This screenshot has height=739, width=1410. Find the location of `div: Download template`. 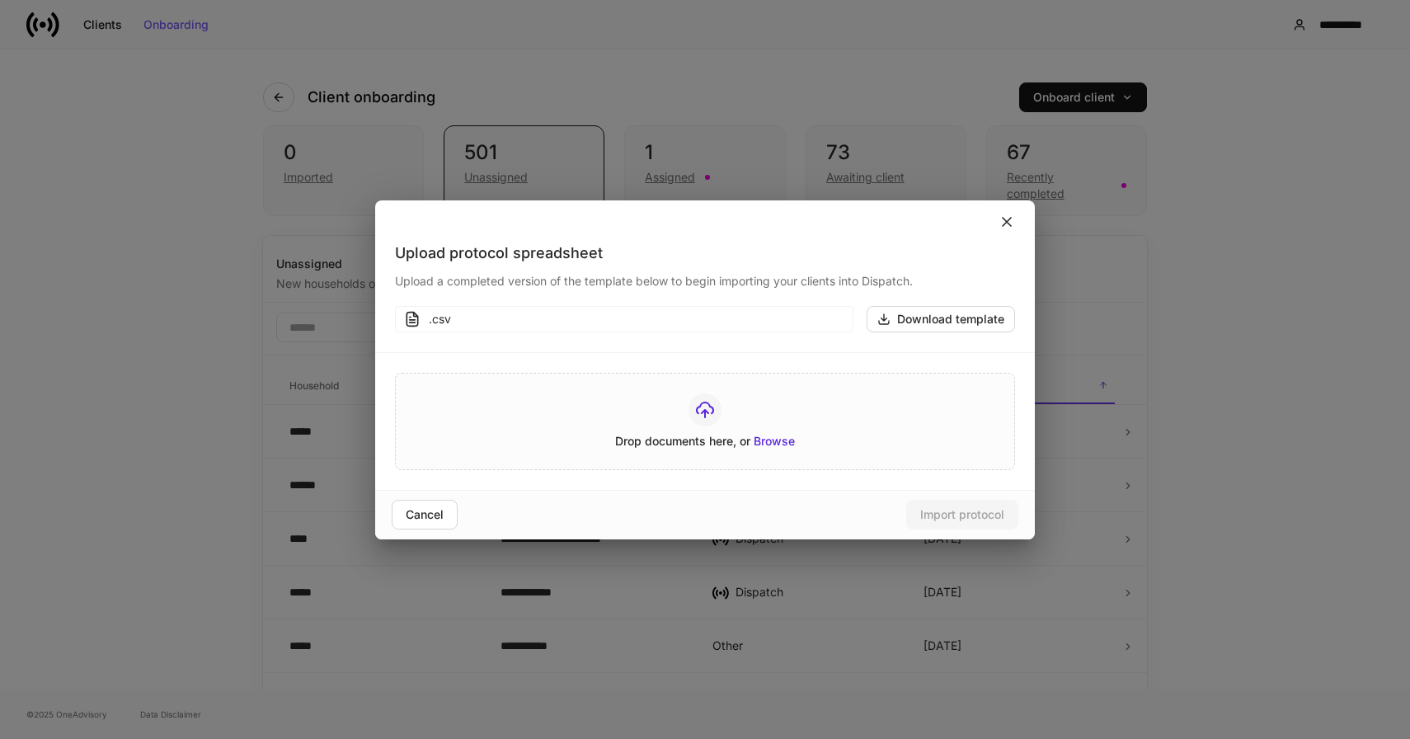

div: Download template is located at coordinates (941, 319).